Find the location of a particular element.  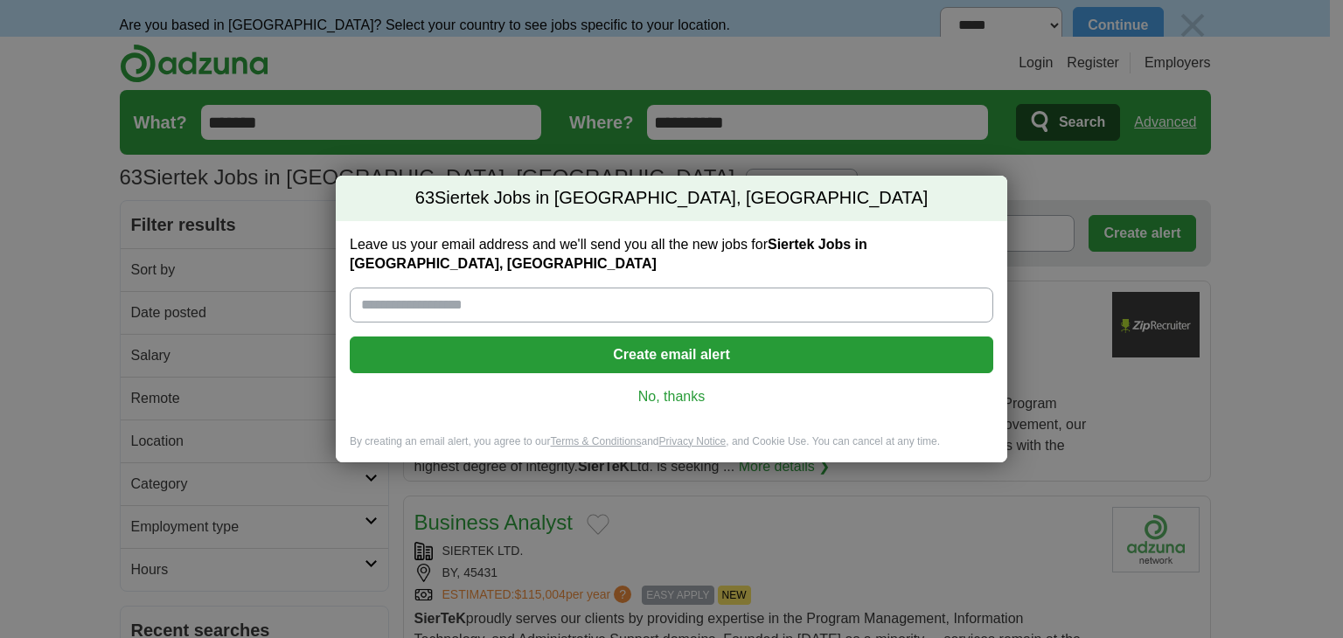

a: Privacy Notice is located at coordinates (693, 442).